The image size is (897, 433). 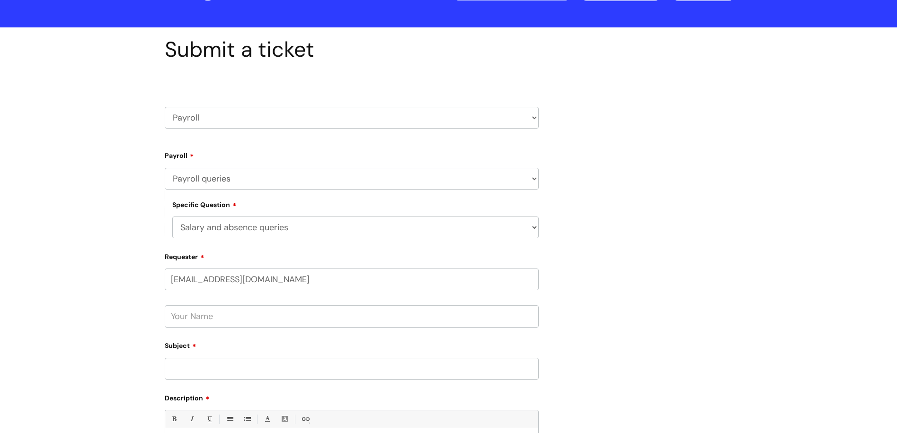 I want to click on label: Requester, so click(x=352, y=255).